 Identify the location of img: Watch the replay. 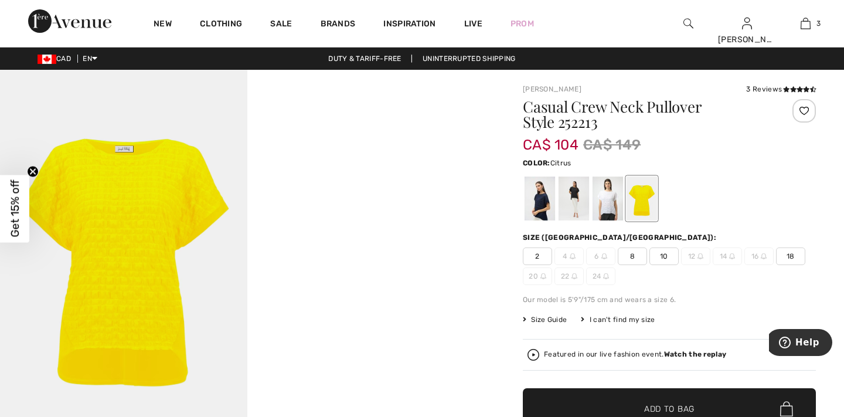
(533, 355).